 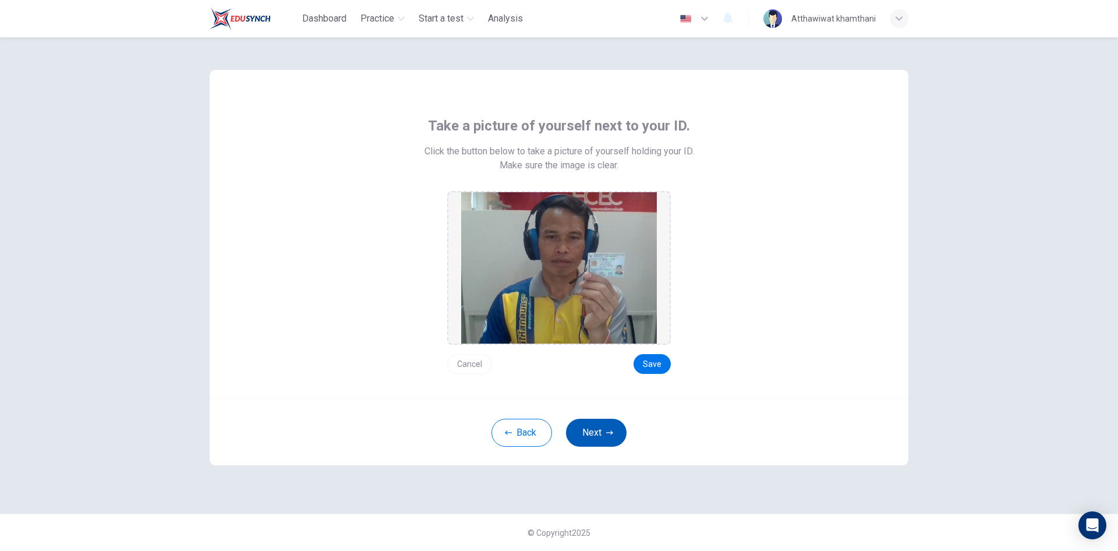 I want to click on span: Analysis, so click(x=505, y=19).